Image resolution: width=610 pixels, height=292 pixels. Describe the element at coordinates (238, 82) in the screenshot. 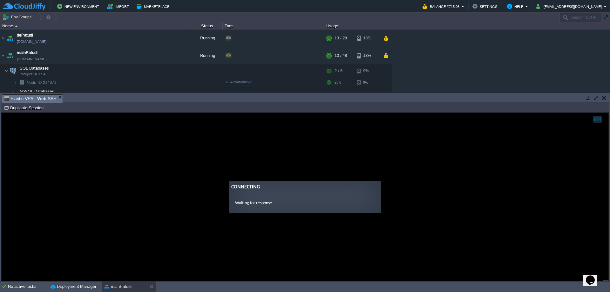

I see `span: 16.4-almalinux-9` at that location.